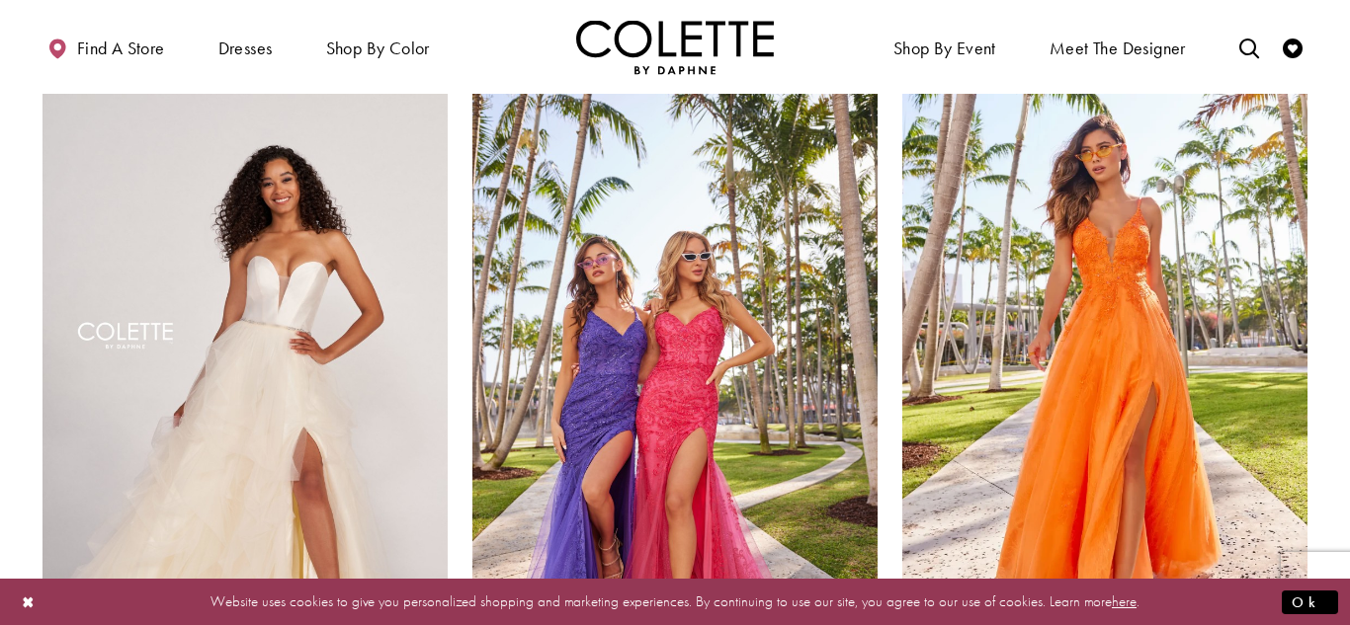 This screenshot has height=625, width=1350. What do you see at coordinates (1292, 46) in the screenshot?
I see `a: Check Wishlist` at bounding box center [1292, 46].